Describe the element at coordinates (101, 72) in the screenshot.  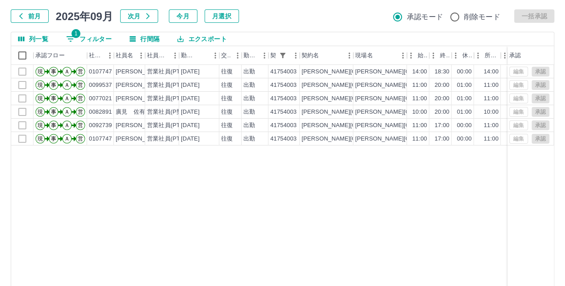
I see `div: 0107747` at that location.